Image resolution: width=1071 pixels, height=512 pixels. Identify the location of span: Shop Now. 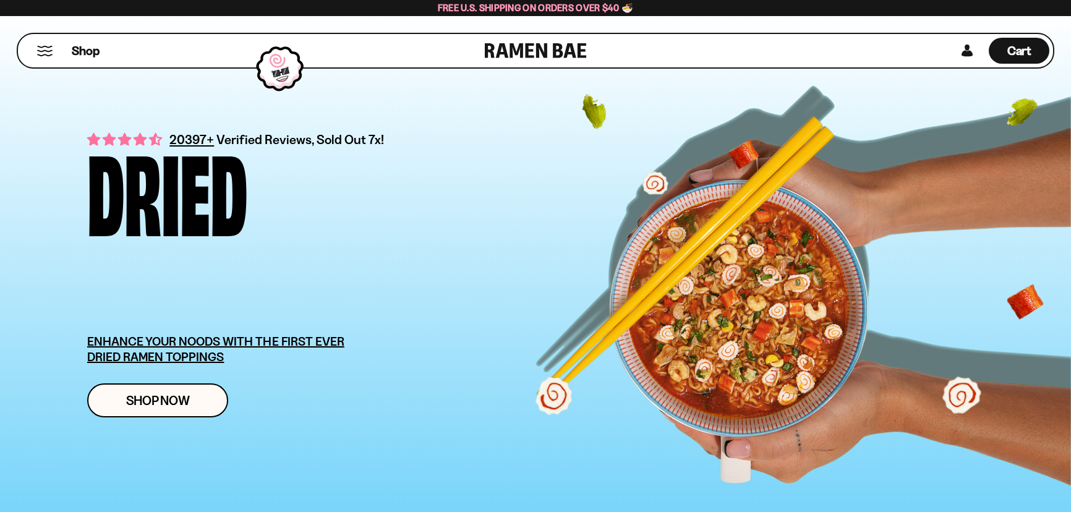
(158, 400).